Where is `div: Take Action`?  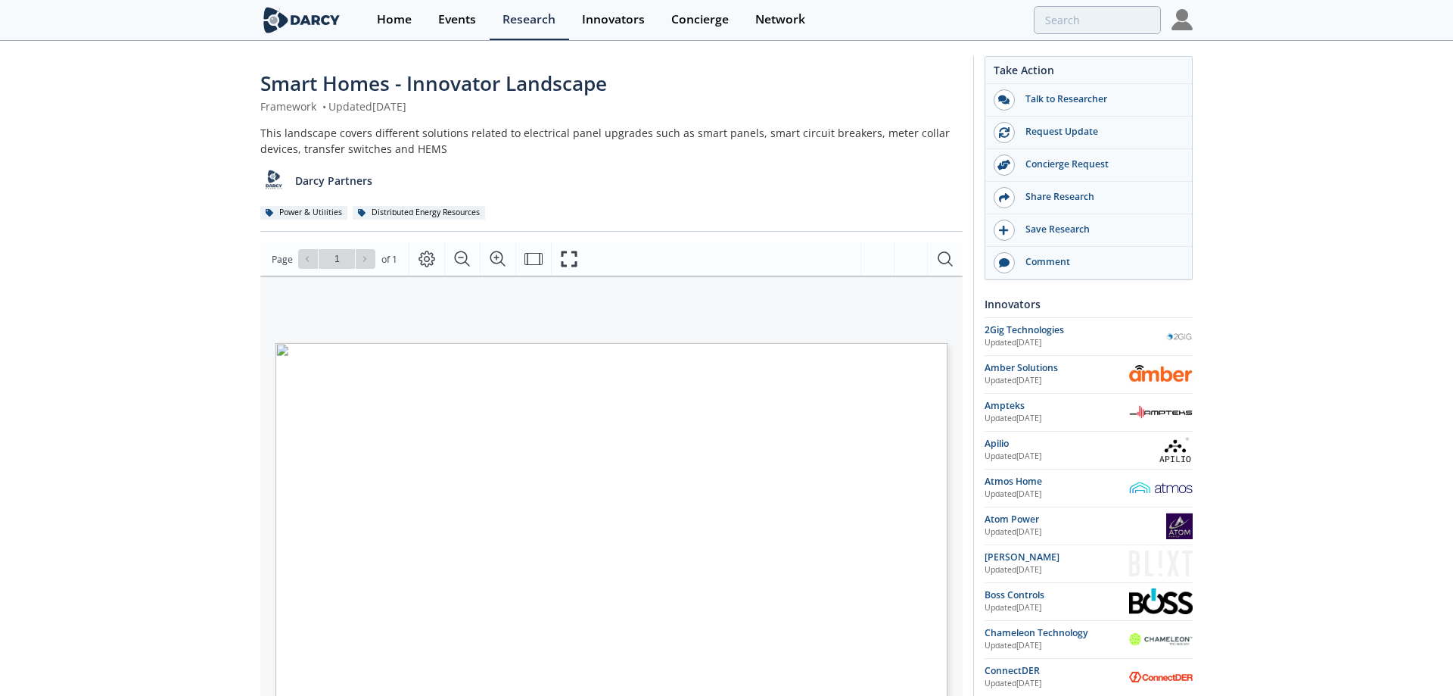 div: Take Action is located at coordinates (1088, 73).